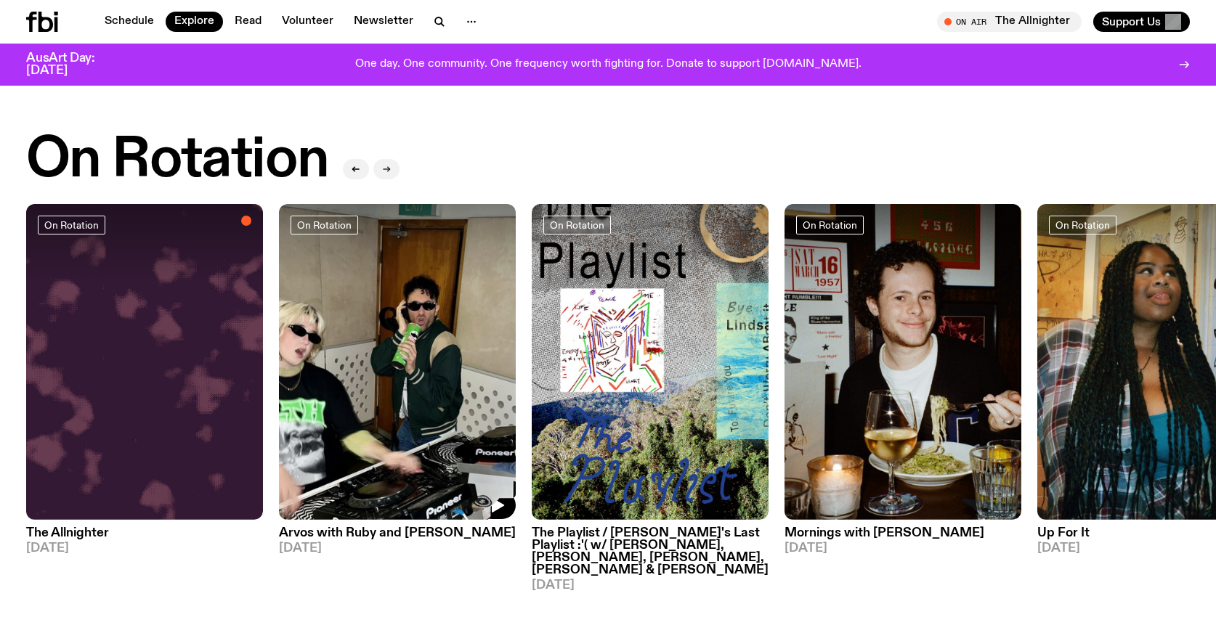  I want to click on a: Read, so click(248, 22).